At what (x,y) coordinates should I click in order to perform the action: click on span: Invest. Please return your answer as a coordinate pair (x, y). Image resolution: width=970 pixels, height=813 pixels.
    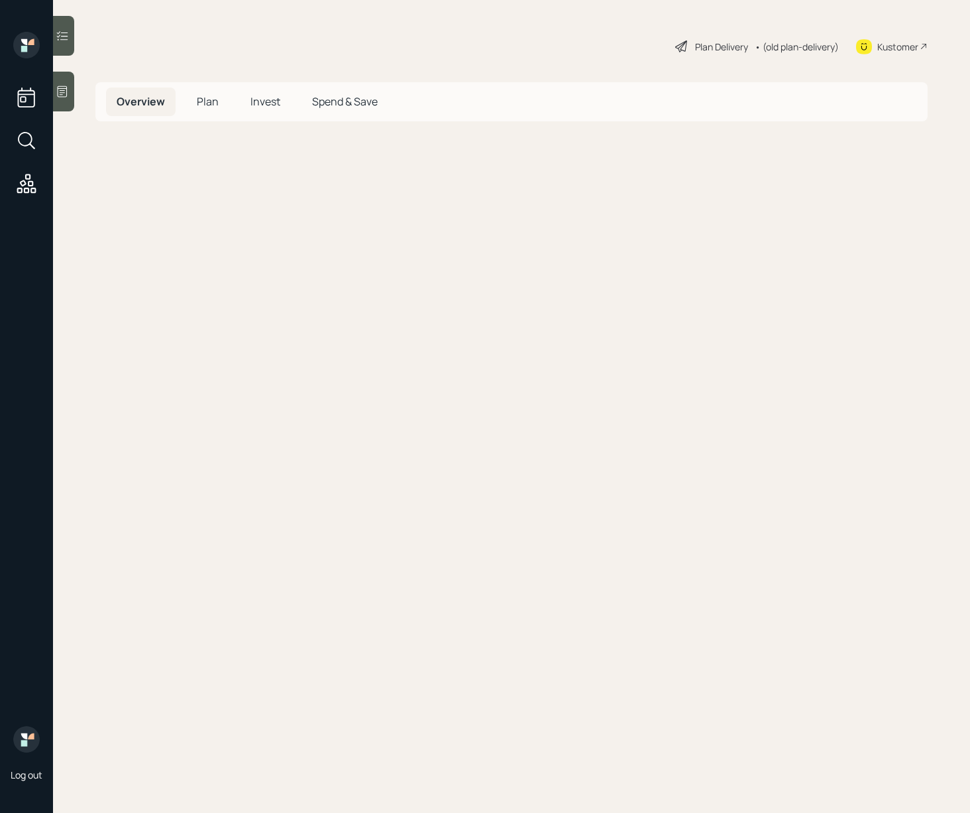
    Looking at the image, I should click on (265, 101).